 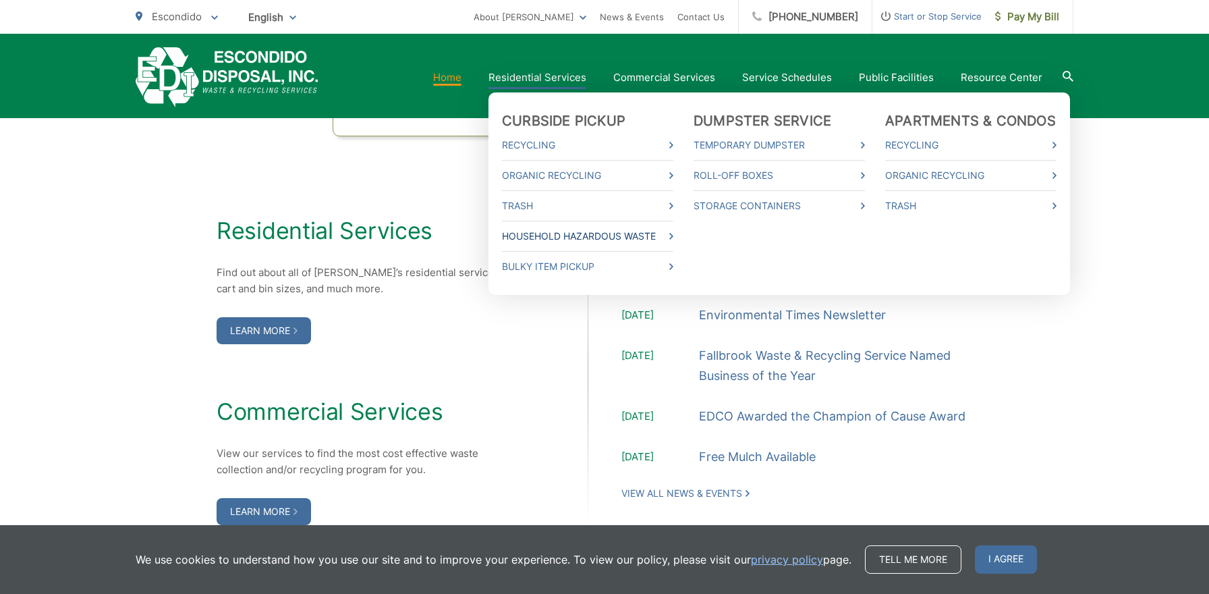 What do you see at coordinates (588, 266) in the screenshot?
I see `a: Bulky Item Pickup` at bounding box center [588, 266].